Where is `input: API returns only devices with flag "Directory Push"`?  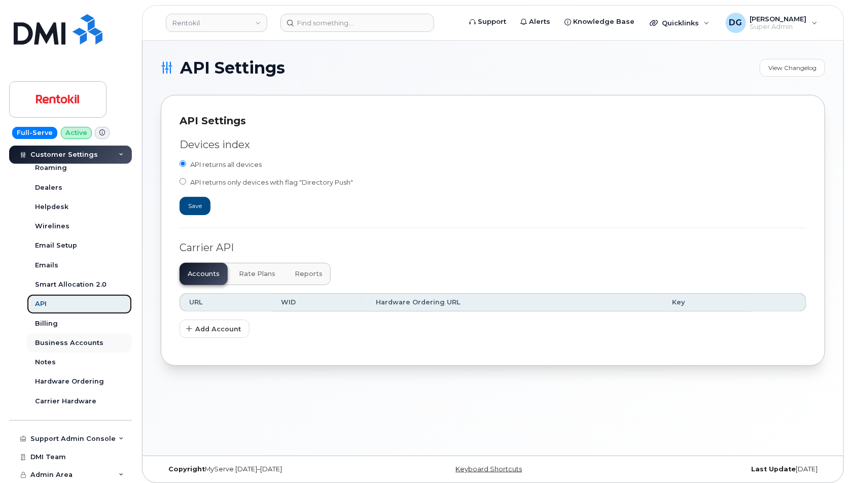 input: API returns only devices with flag "Directory Push" is located at coordinates (183, 181).